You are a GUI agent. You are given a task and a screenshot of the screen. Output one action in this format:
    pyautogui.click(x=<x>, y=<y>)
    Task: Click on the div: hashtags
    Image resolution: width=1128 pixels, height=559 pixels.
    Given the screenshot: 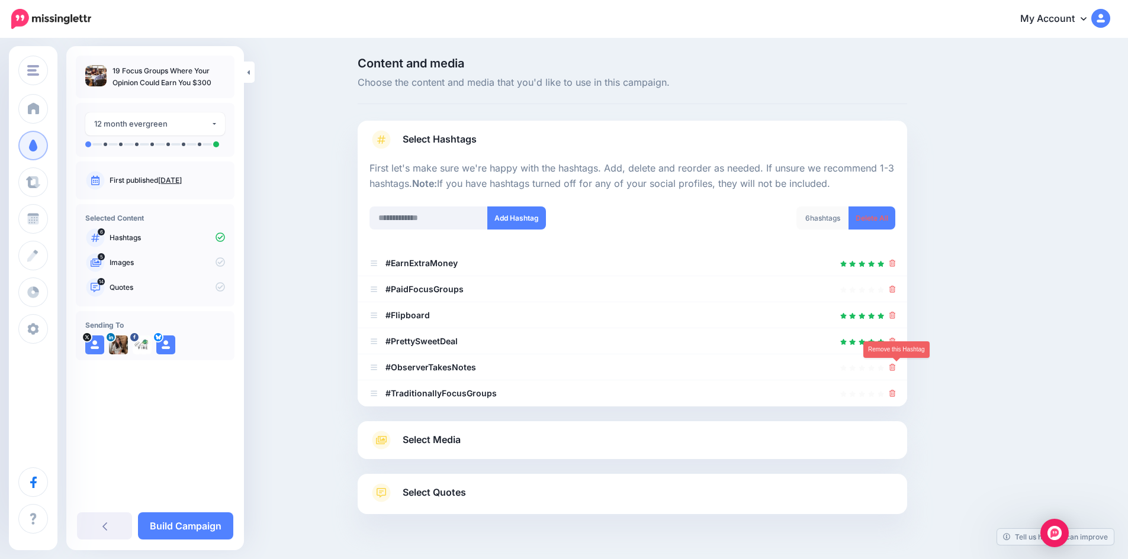 What is the action you would take?
    pyautogui.click(x=822, y=218)
    